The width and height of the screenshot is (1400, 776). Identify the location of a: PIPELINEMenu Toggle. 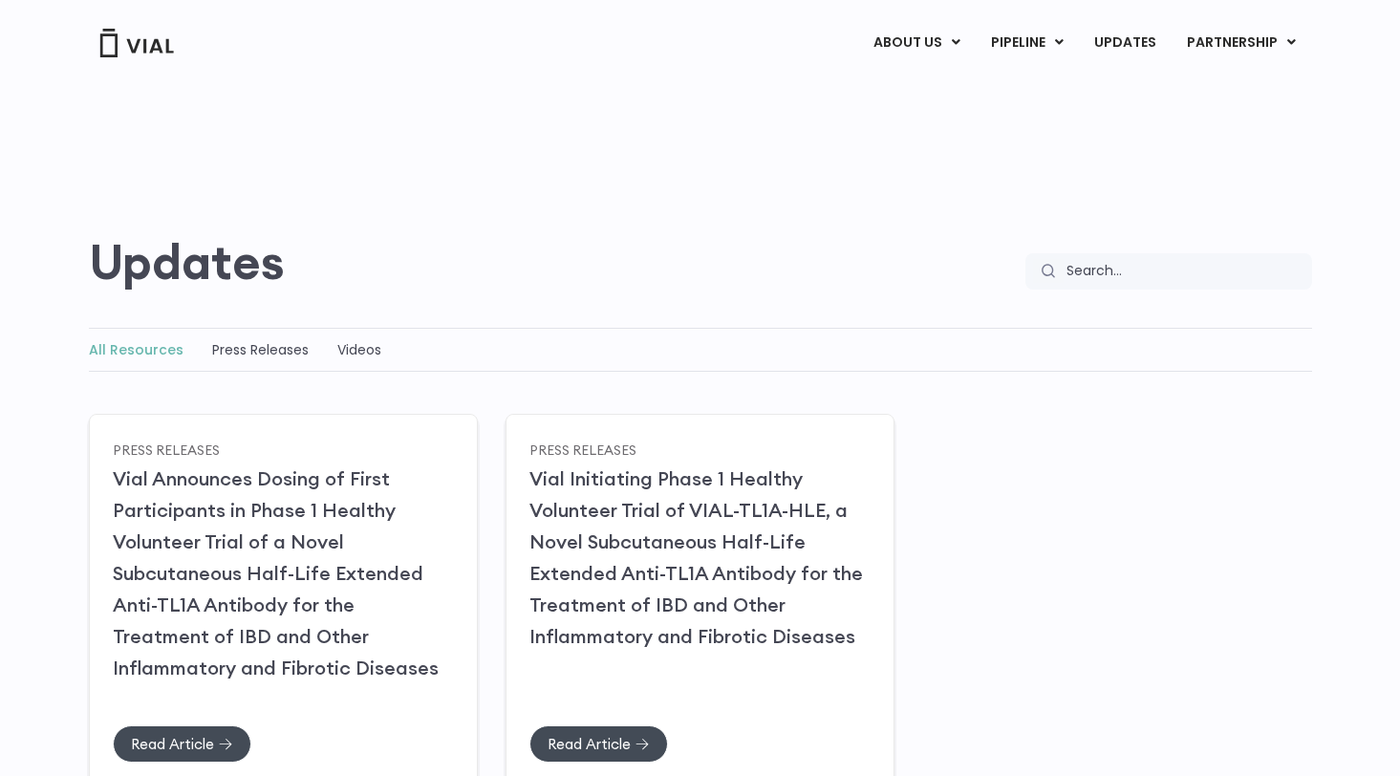
(1026, 43).